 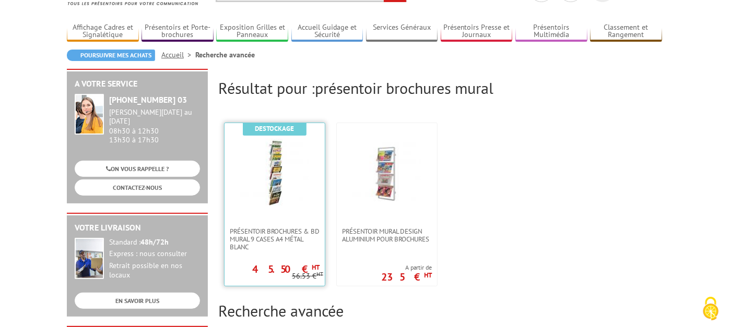 I want to click on img: widget-livraison.jpg, so click(x=89, y=258).